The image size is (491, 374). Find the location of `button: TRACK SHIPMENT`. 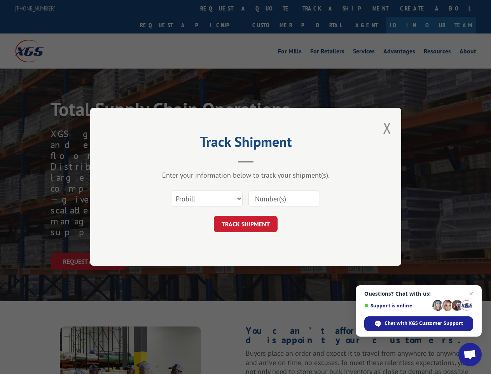

button: TRACK SHIPMENT is located at coordinates (246, 224).